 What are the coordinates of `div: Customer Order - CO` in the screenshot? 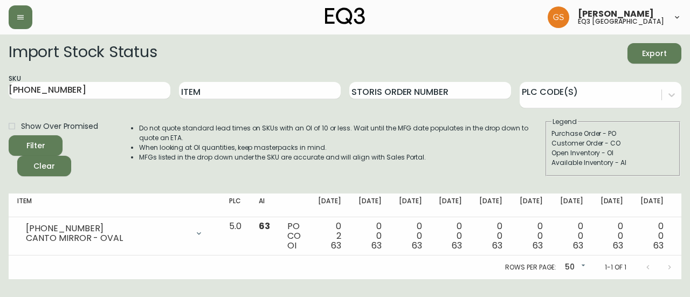 It's located at (613, 143).